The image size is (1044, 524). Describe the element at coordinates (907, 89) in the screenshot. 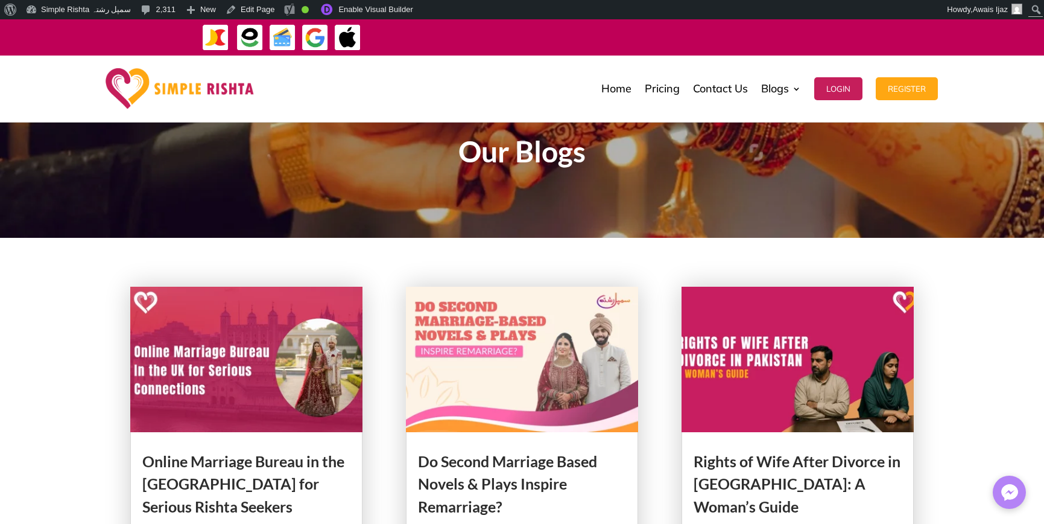

I see `button: Register` at that location.